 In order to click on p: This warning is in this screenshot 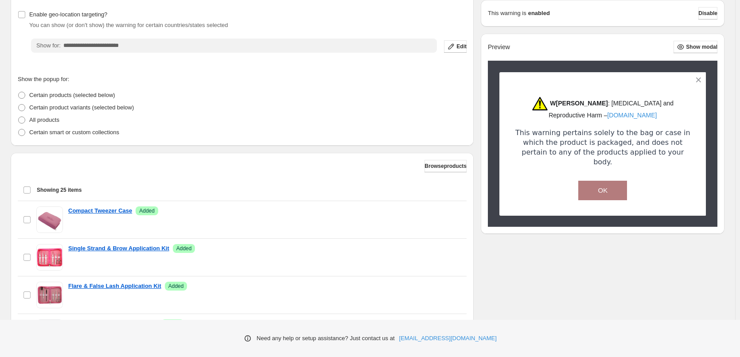, I will do `click(507, 13)`.